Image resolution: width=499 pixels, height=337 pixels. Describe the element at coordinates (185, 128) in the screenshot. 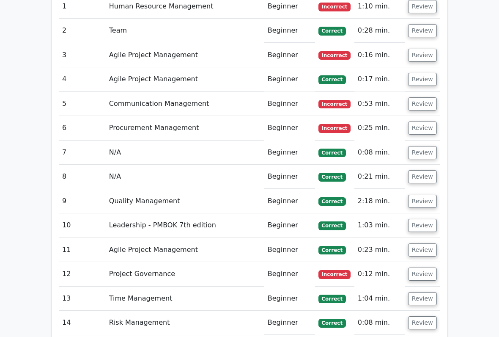

I see `td: Procurement Management` at that location.